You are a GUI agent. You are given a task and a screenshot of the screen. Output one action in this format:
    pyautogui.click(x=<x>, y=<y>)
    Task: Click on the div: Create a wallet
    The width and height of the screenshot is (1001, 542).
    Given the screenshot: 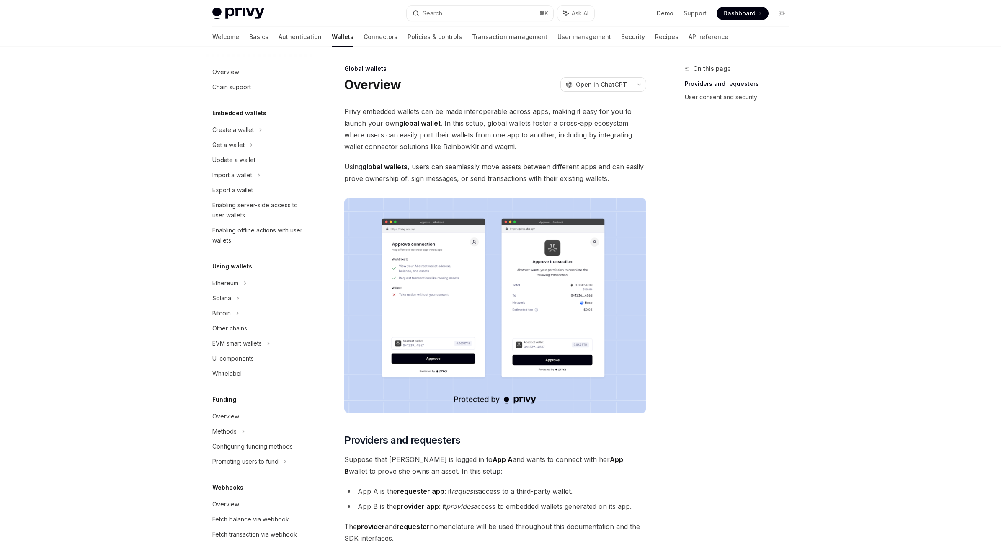 What is the action you would take?
    pyautogui.click(x=233, y=130)
    